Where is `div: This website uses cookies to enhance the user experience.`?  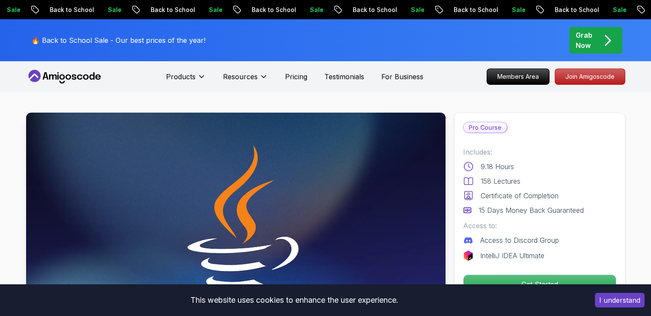 div: This website uses cookies to enhance the user experience. is located at coordinates (294, 300).